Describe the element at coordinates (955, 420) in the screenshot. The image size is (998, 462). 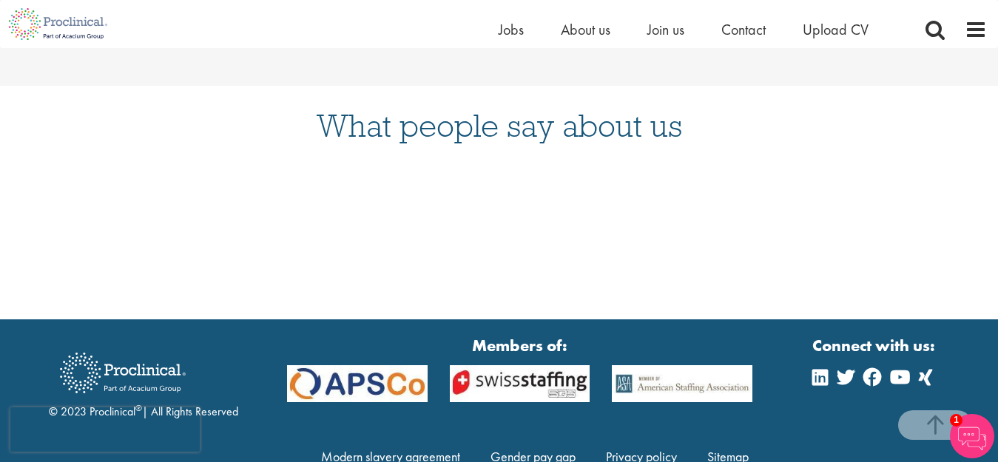
I see `span: 1` at that location.